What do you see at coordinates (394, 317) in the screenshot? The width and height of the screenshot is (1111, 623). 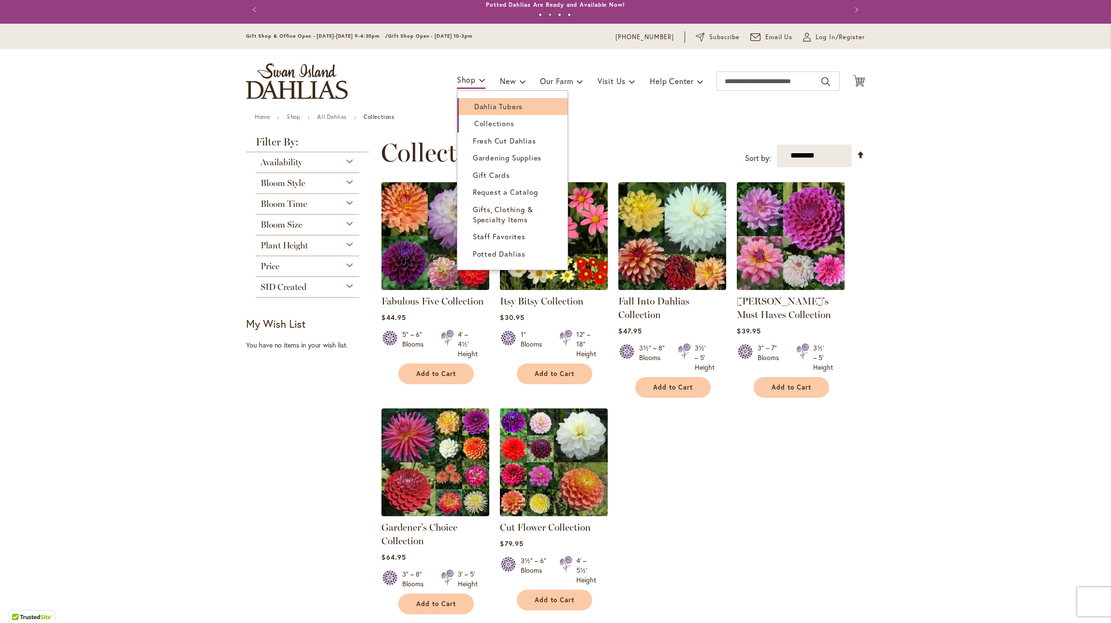 I see `span: $44.95` at bounding box center [394, 317].